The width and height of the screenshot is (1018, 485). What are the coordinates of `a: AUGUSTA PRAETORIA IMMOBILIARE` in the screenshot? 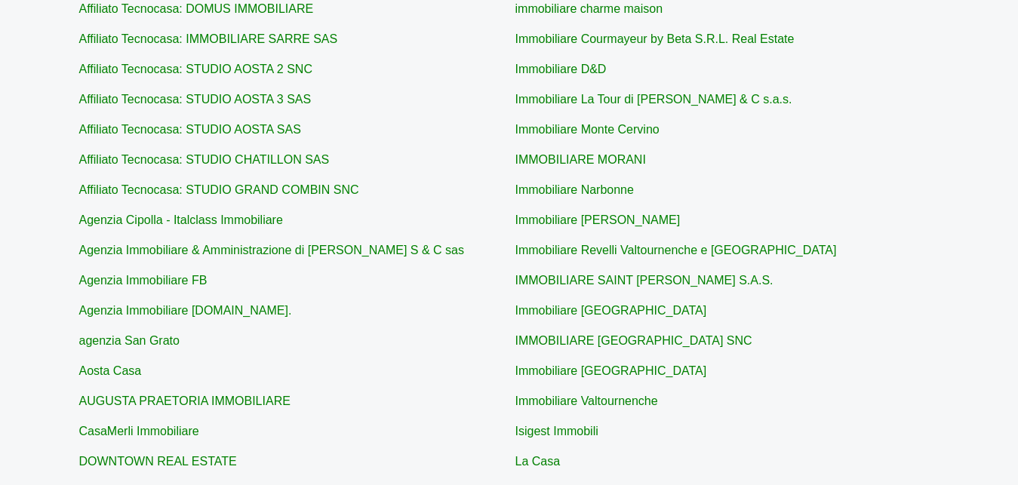 It's located at (185, 401).